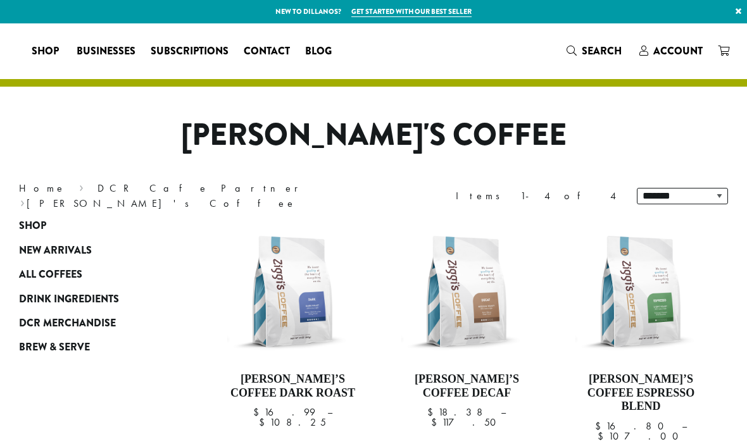  What do you see at coordinates (55, 251) in the screenshot?
I see `span: New Arrivals` at bounding box center [55, 251].